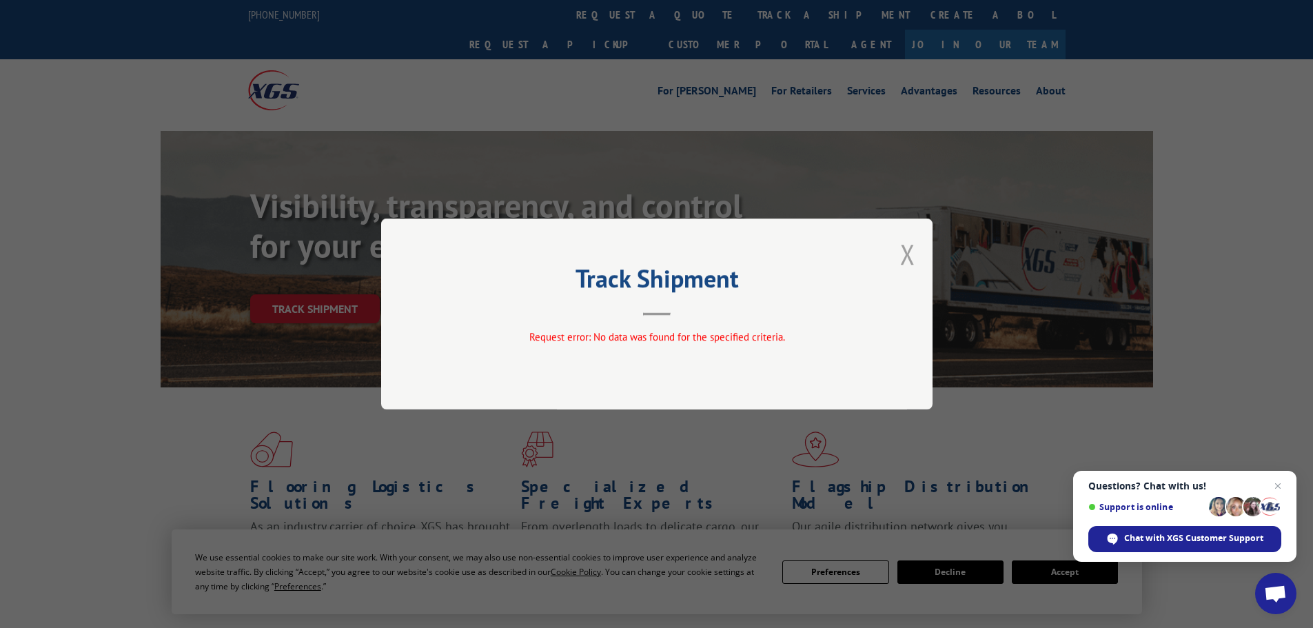  Describe the element at coordinates (657, 282) in the screenshot. I see `h2: Track Shipment` at that location.